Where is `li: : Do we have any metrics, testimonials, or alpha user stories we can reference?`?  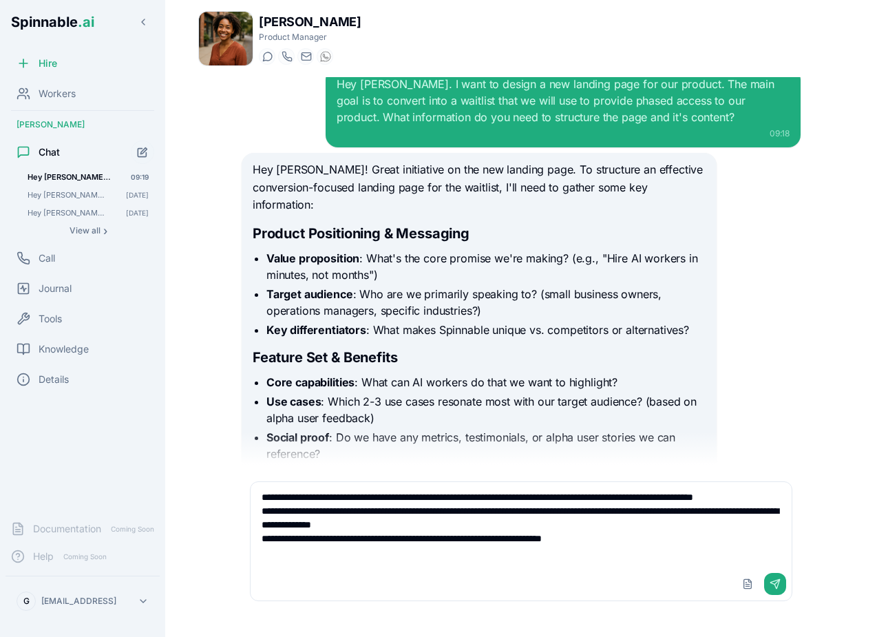
li: : Do we have any metrics, testimonials, or alpha user stories we can reference? is located at coordinates (486, 446).